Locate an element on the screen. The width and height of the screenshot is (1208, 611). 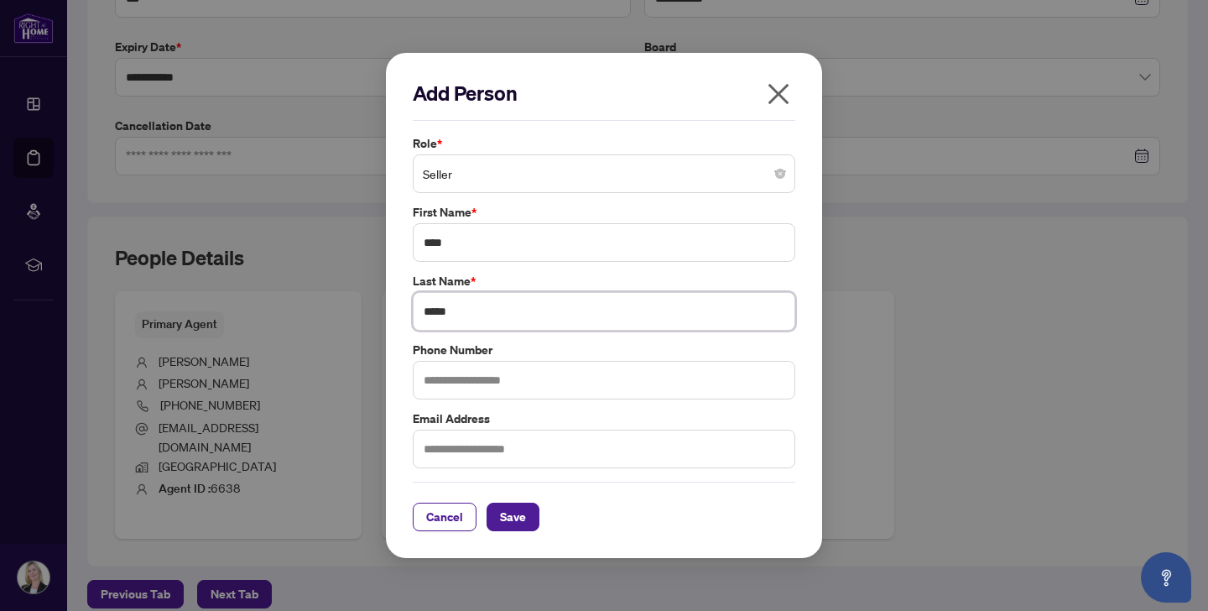
button: Open asap is located at coordinates (1166, 577).